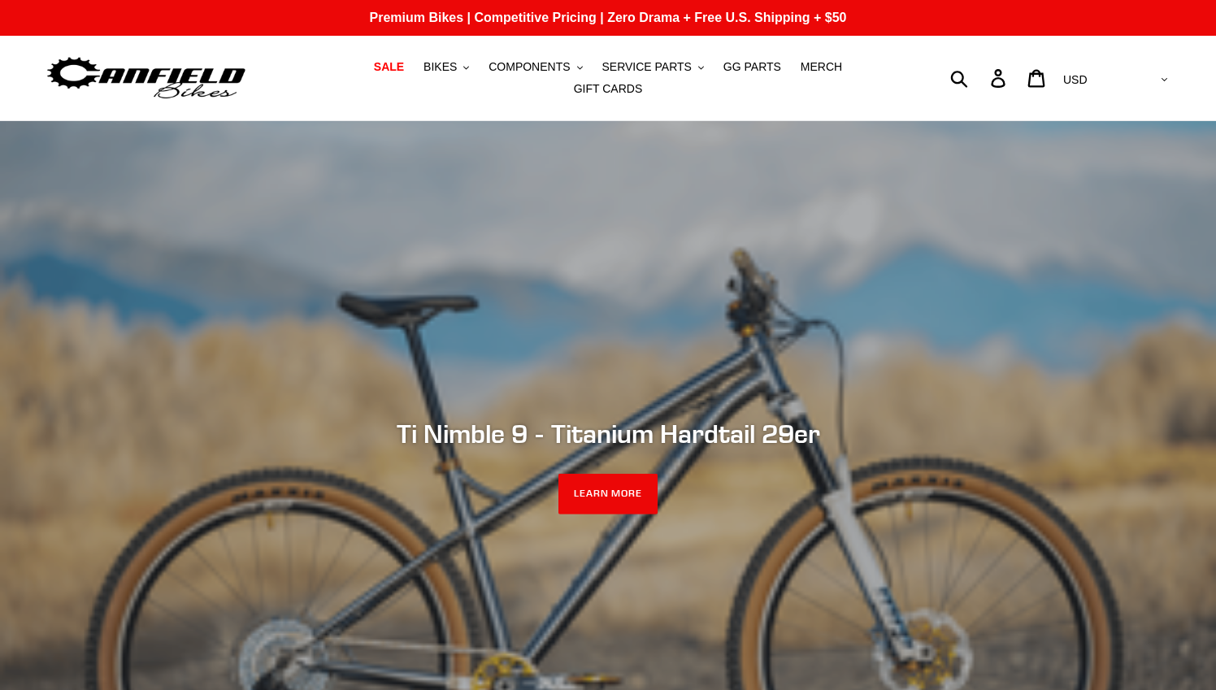 Image resolution: width=1216 pixels, height=690 pixels. What do you see at coordinates (440, 67) in the screenshot?
I see `span: BIKES` at bounding box center [440, 67].